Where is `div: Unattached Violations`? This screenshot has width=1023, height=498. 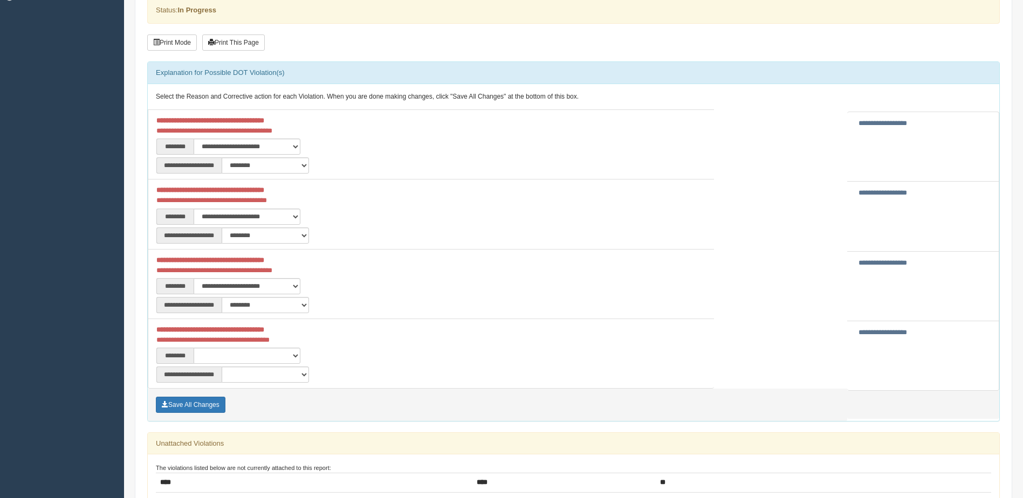
div: Unattached Violations is located at coordinates (573, 444).